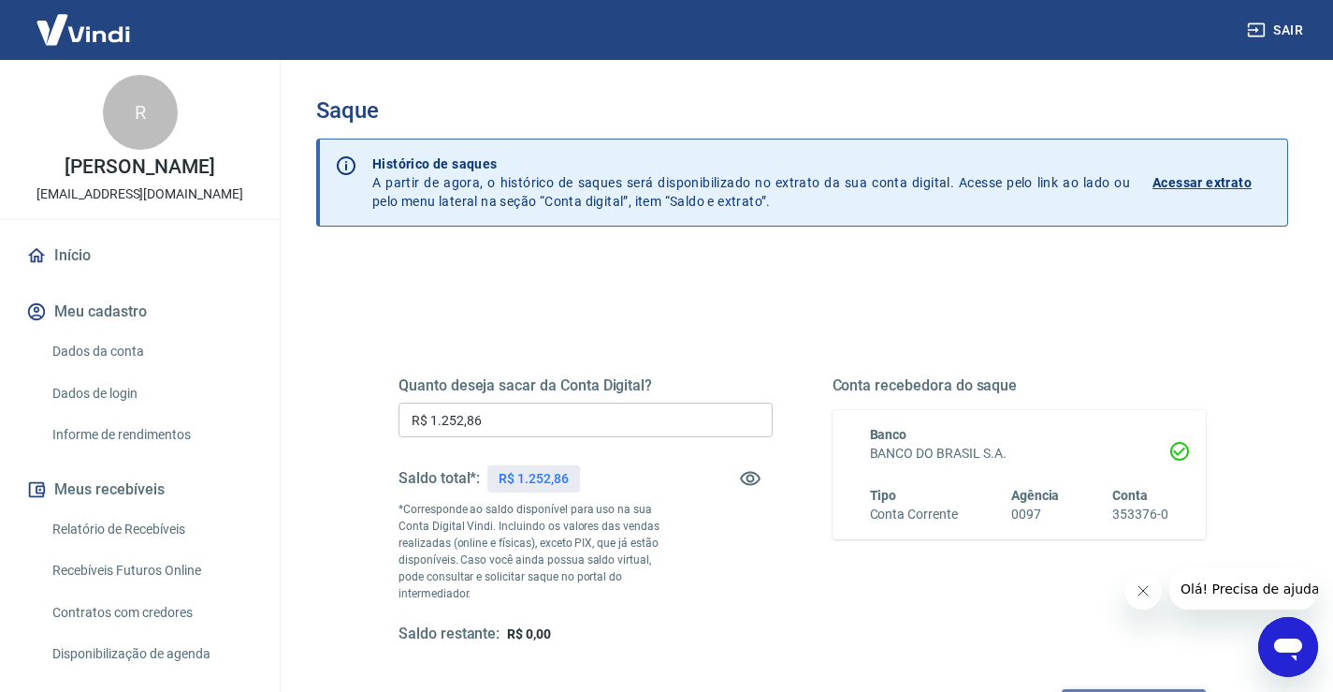 Image resolution: width=1333 pixels, height=692 pixels. I want to click on span: R$ 0,00, so click(529, 634).